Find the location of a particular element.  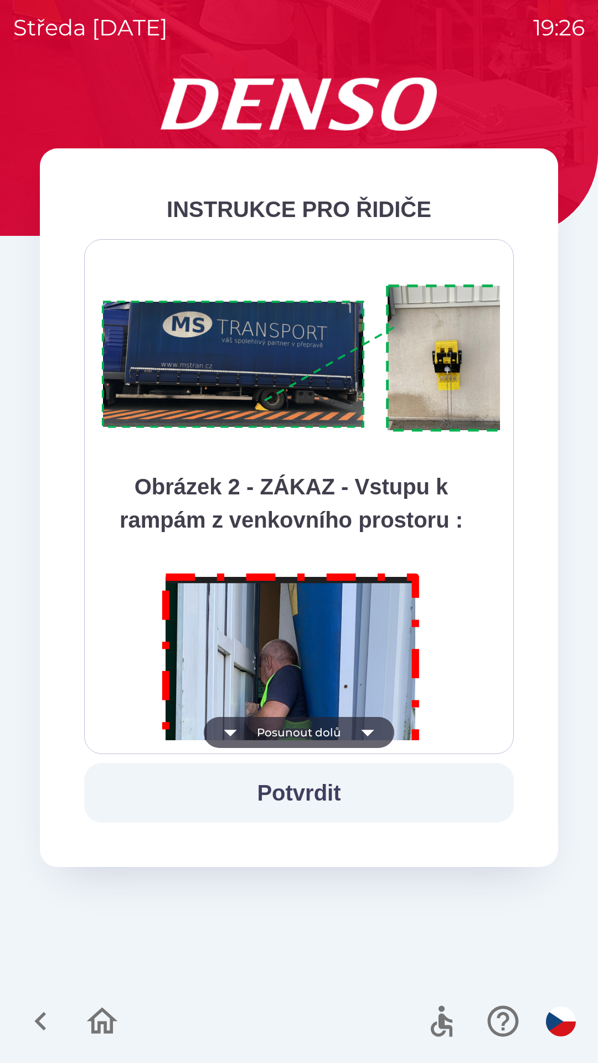

button: Potvrdit is located at coordinates (299, 793).